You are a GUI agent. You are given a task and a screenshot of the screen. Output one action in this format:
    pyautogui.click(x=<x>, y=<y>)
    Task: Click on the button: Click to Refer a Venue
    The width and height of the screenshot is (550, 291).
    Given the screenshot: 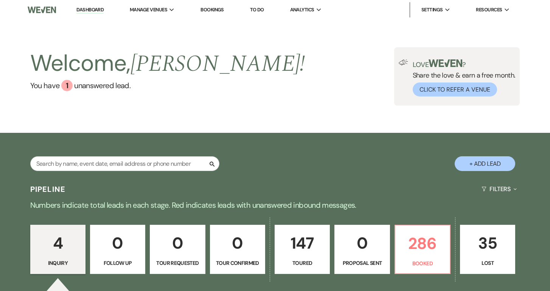 What is the action you would take?
    pyautogui.click(x=454, y=89)
    